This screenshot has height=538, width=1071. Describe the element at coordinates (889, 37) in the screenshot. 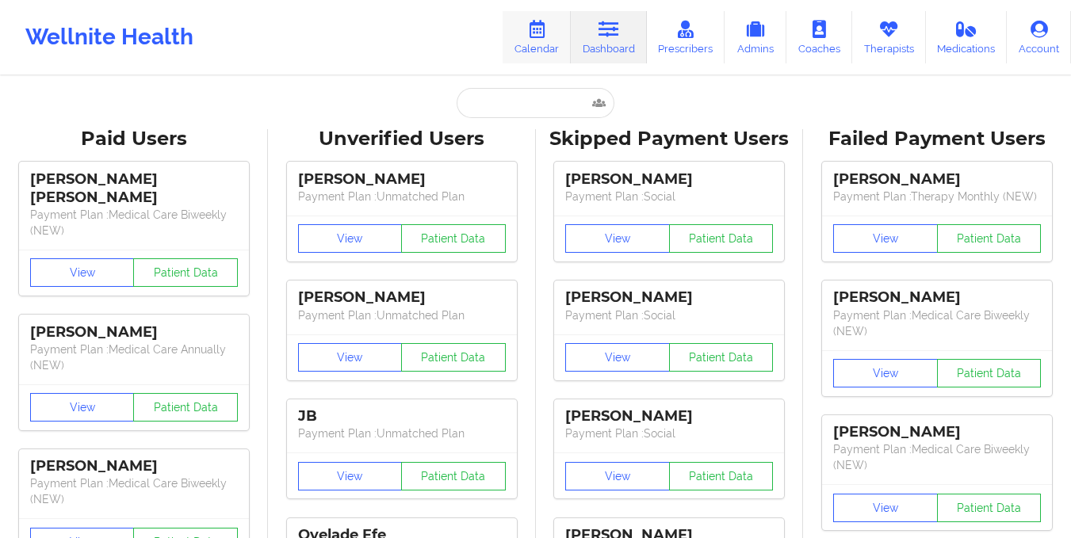

I see `a: Therapists` at that location.